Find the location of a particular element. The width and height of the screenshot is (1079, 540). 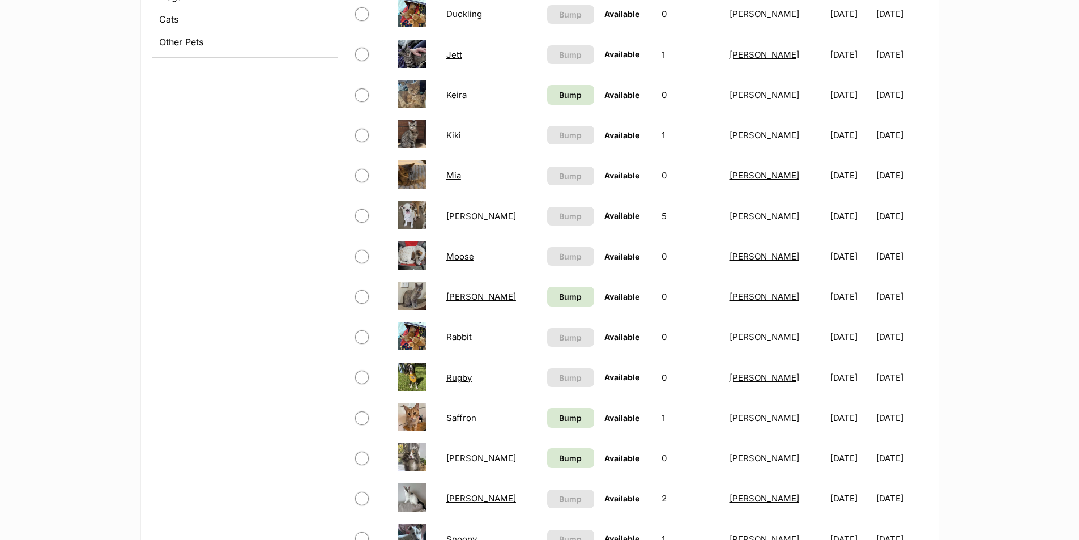

a: Keira is located at coordinates (456, 95).